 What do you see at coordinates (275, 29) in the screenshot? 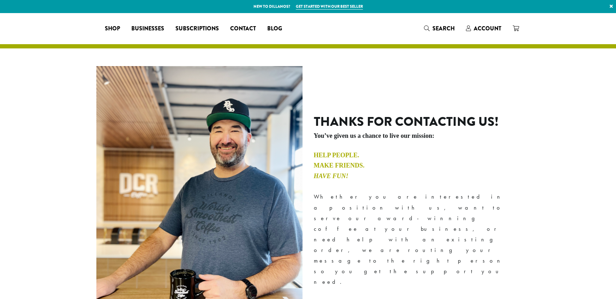
I see `span: Blog` at bounding box center [275, 29].